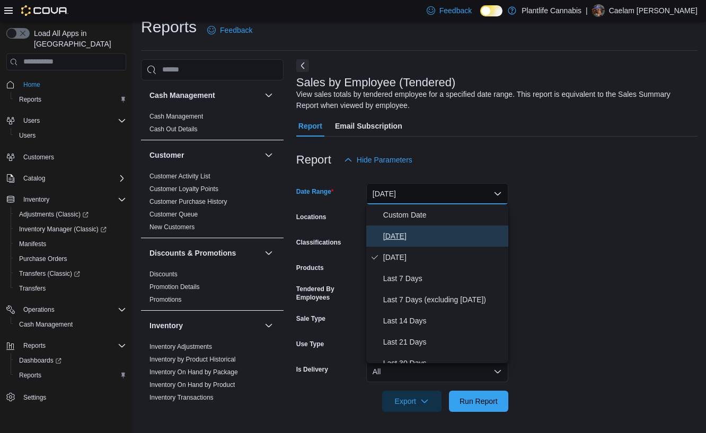 The width and height of the screenshot is (706, 433). Describe the element at coordinates (66, 397) in the screenshot. I see `button: Settings` at that location.